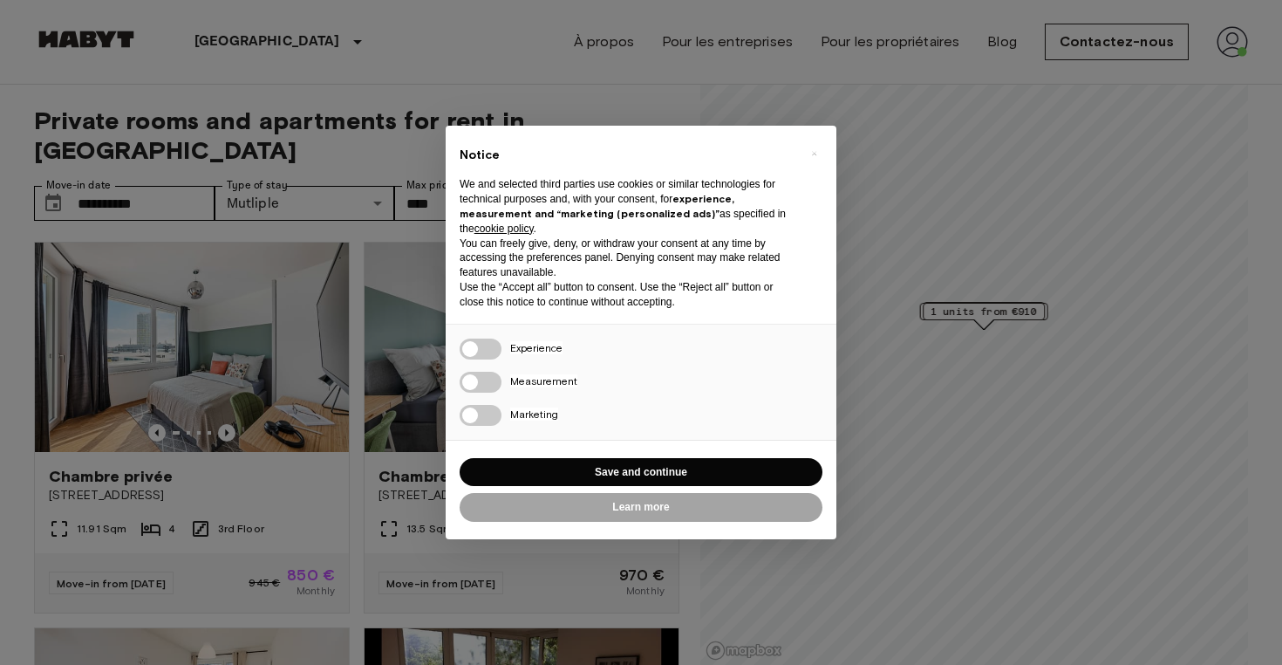 This screenshot has height=665, width=1282. What do you see at coordinates (641, 507) in the screenshot?
I see `button: Learn more` at bounding box center [641, 507].